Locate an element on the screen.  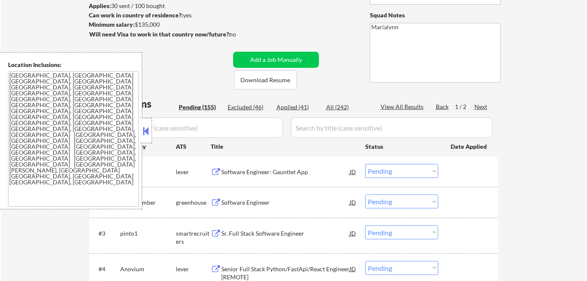
div: #3 is located at coordinates (106, 234).